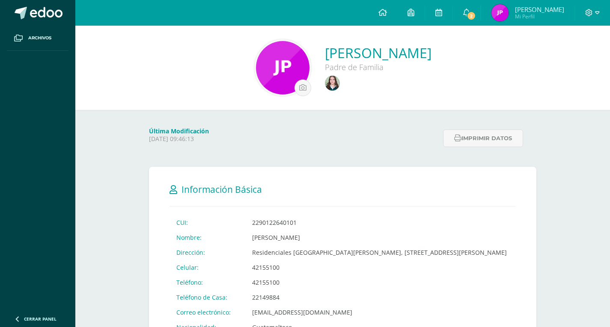 This screenshot has width=610, height=327. Describe the element at coordinates (282, 68) in the screenshot. I see `img: 5b18245ccd7774fd53b90eb493618f6e.png` at that location.